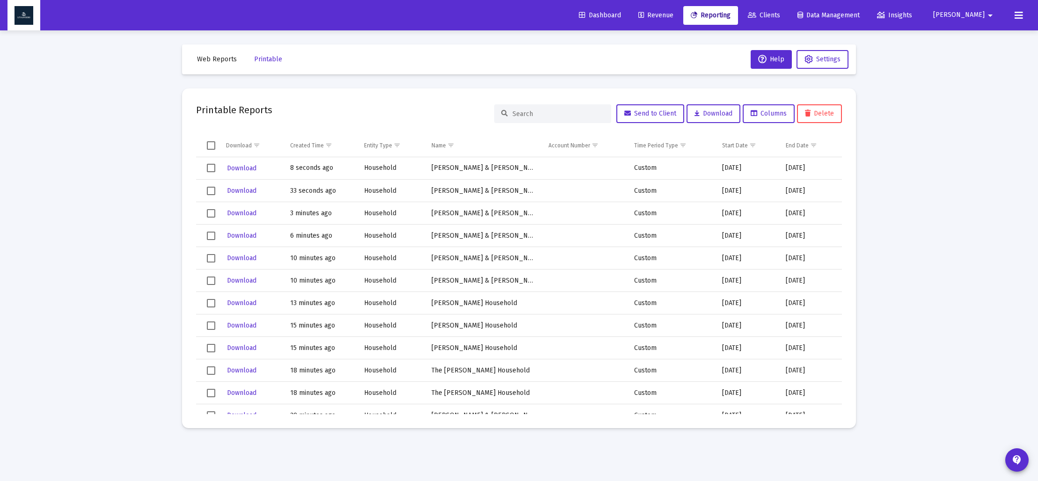  I want to click on div: Entity Type, so click(378, 146).